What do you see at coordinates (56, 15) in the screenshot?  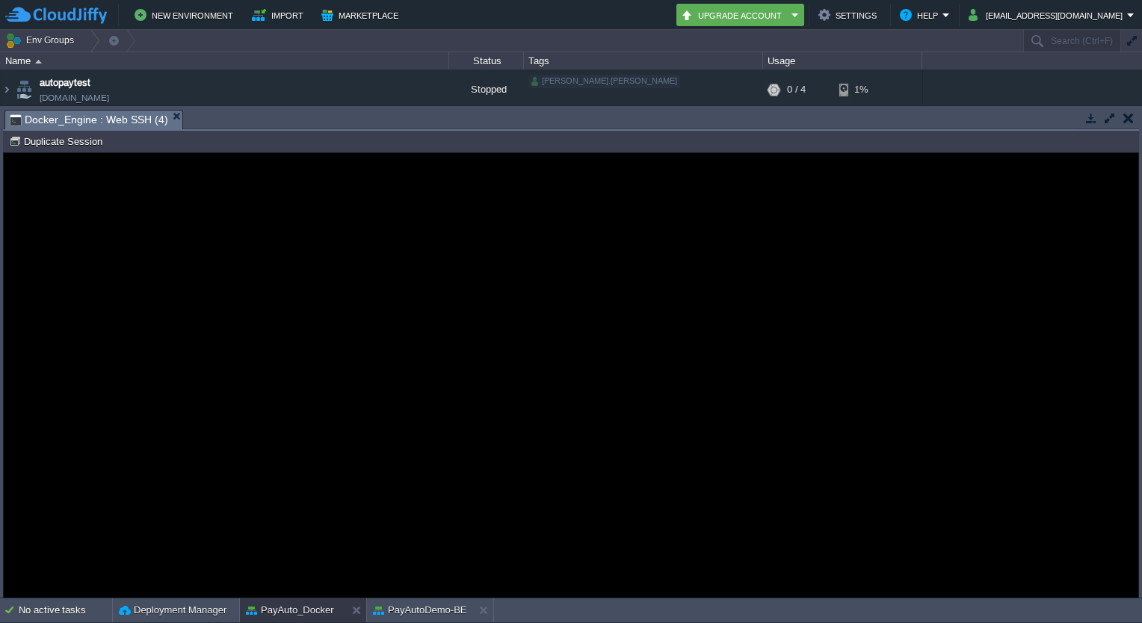 I see `img: CloudJiffy` at bounding box center [56, 15].